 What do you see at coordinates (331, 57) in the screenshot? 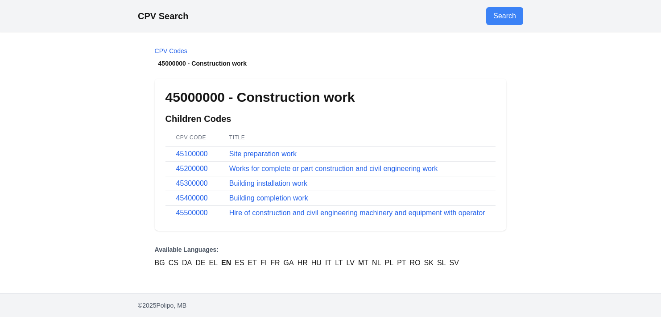
I see `nav: Breadcrumb` at bounding box center [331, 57].